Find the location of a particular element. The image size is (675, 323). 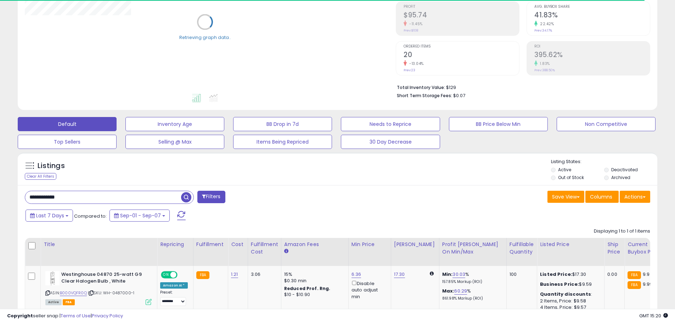

div: ASIN: is located at coordinates (98, 287).